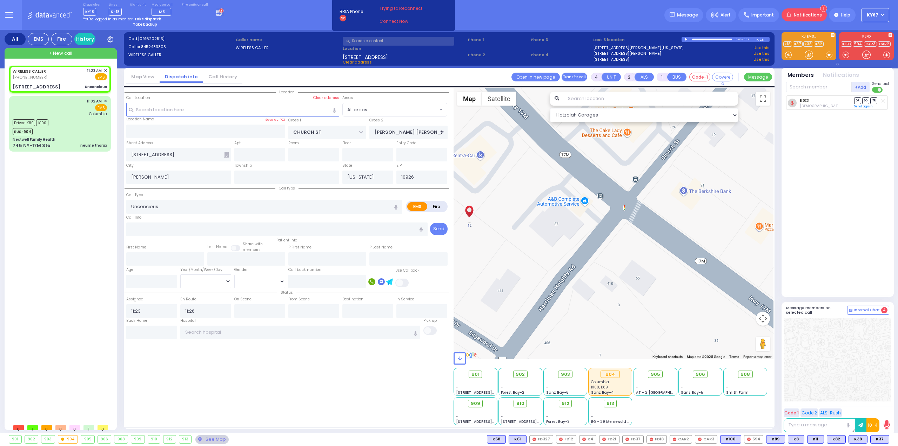 This screenshot has height=446, width=898. I want to click on label: Call Location, so click(138, 98).